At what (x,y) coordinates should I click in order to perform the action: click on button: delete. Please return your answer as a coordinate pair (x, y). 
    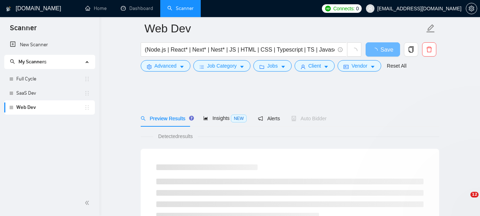
    Looking at the image, I should click on (430, 49).